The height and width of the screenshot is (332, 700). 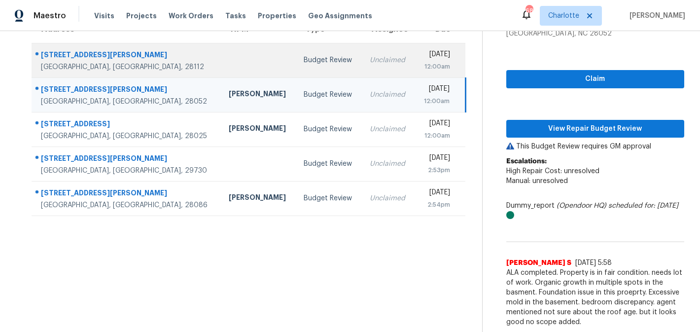 What do you see at coordinates (564, 16) in the screenshot?
I see `span: Charlotte` at bounding box center [564, 16].